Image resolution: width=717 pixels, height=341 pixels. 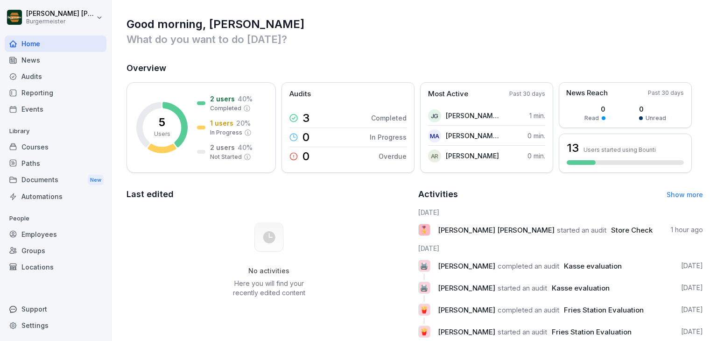 I want to click on div: Support, so click(x=56, y=309).